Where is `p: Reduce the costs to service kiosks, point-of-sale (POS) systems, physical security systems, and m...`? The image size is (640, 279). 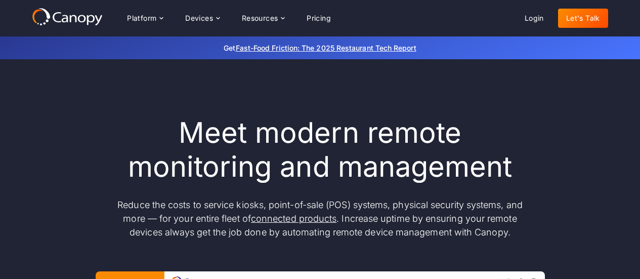 p: Reduce the costs to service kiosks, point-of-sale (POS) systems, physical security systems, and m... is located at coordinates (320, 218).